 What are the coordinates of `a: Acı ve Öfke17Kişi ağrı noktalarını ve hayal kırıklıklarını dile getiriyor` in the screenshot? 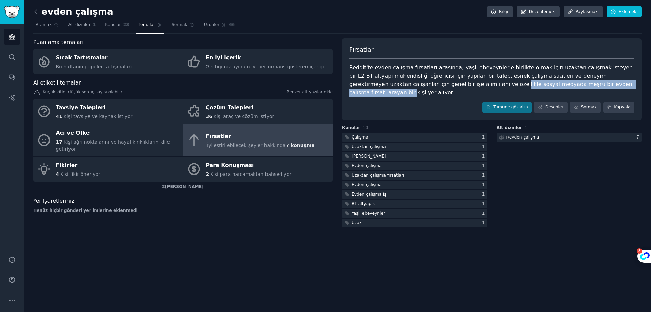 It's located at (108, 140).